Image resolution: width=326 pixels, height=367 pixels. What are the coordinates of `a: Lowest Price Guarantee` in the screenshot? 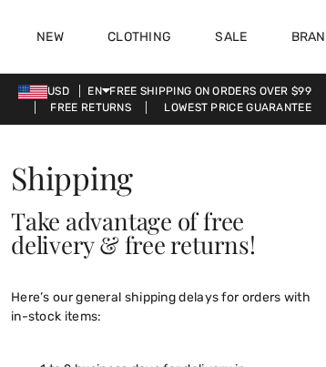 It's located at (237, 107).